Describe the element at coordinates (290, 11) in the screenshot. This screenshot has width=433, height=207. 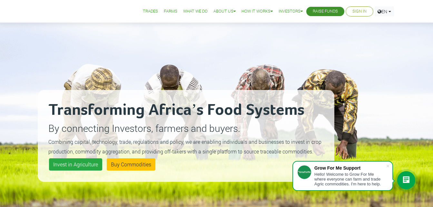
I see `a: Investors` at that location.